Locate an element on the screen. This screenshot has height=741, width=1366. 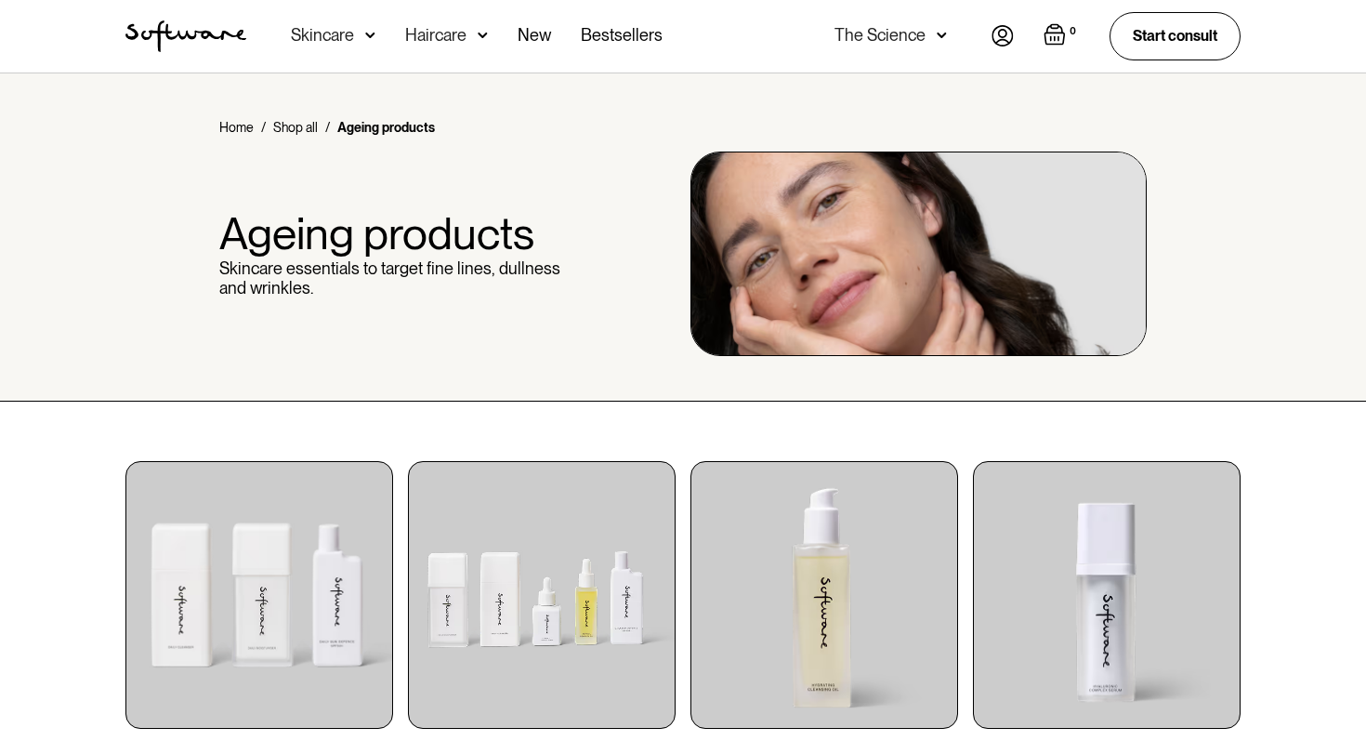
div: Skincare is located at coordinates (322, 35).